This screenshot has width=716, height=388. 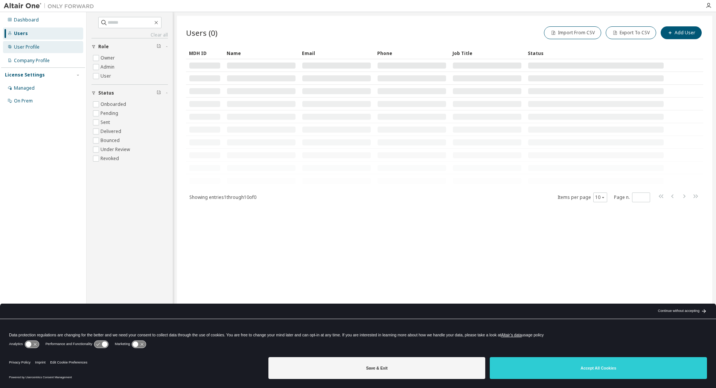 I want to click on div: Name, so click(x=261, y=53).